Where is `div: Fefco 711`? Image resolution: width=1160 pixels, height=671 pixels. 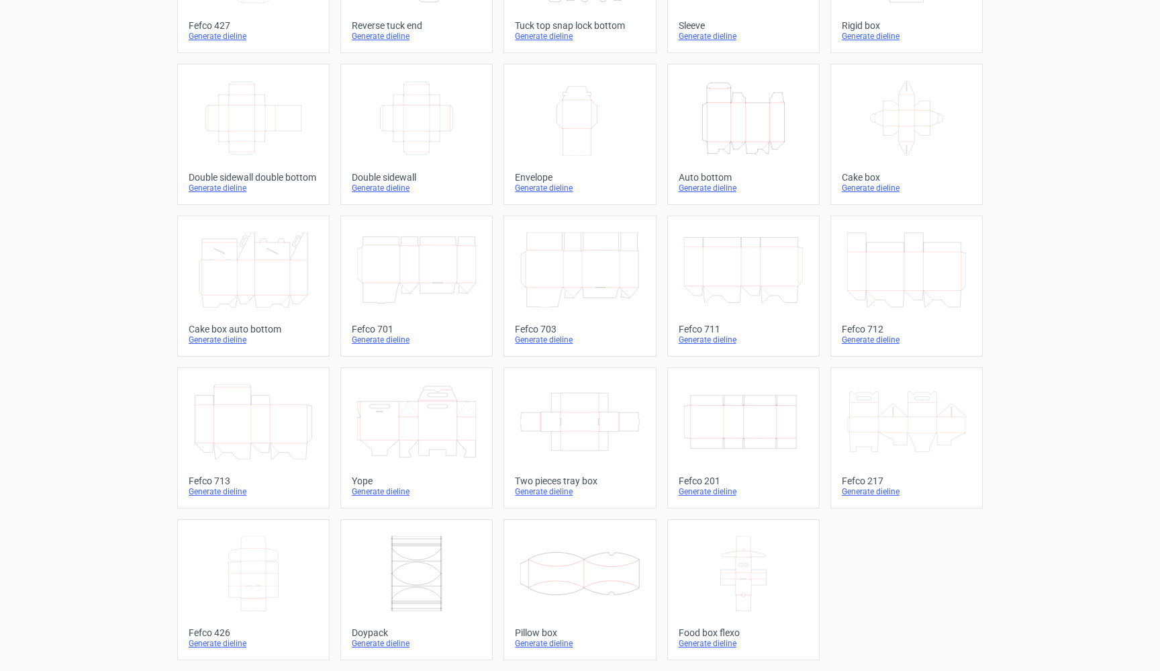
div: Fefco 711 is located at coordinates (743, 329).